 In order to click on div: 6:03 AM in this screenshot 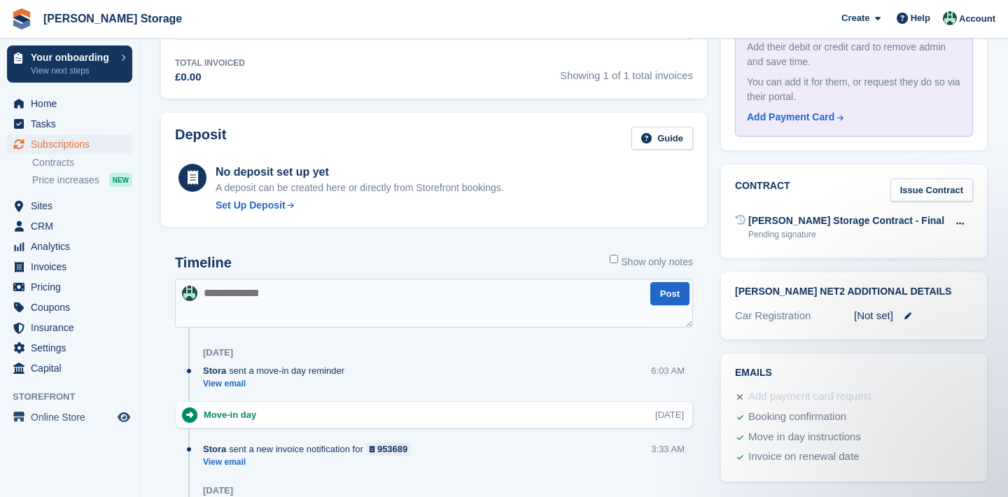, I will do `click(668, 370)`.